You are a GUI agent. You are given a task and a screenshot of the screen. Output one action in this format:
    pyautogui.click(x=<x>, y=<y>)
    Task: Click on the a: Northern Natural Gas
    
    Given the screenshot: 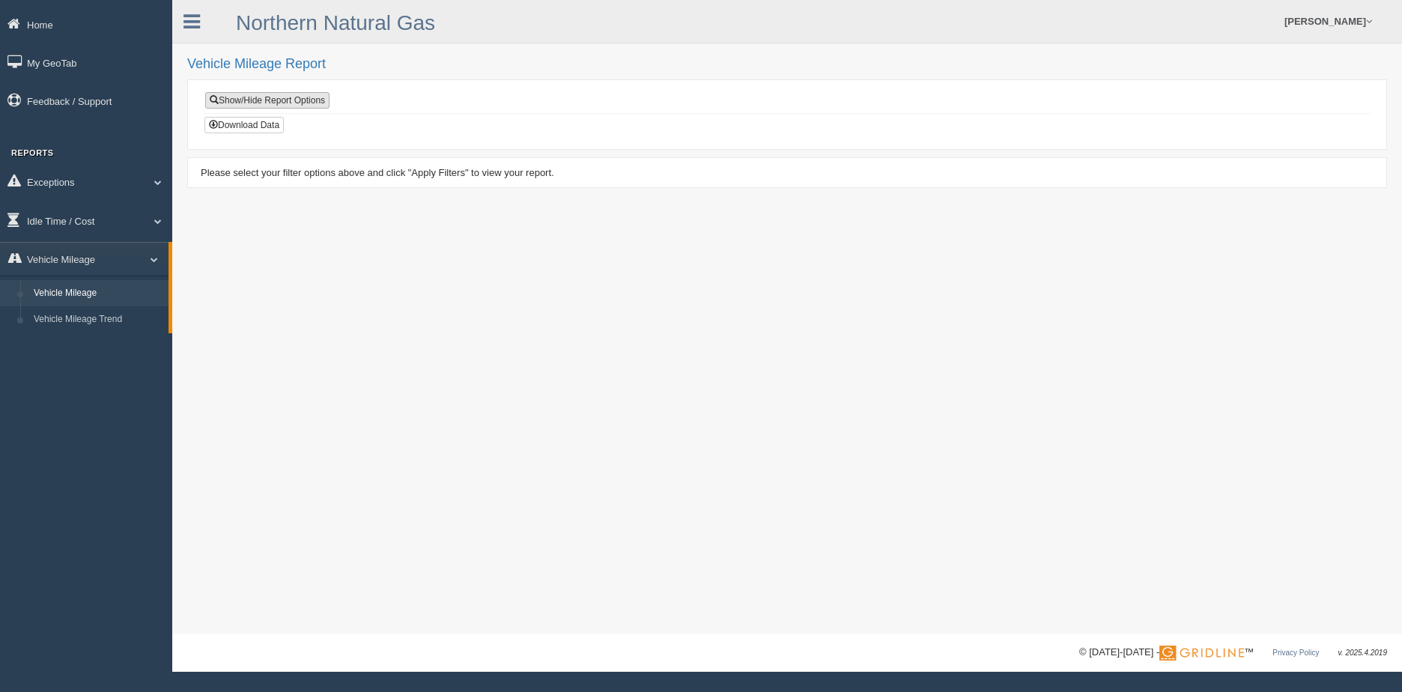 What is the action you would take?
    pyautogui.click(x=336, y=22)
    